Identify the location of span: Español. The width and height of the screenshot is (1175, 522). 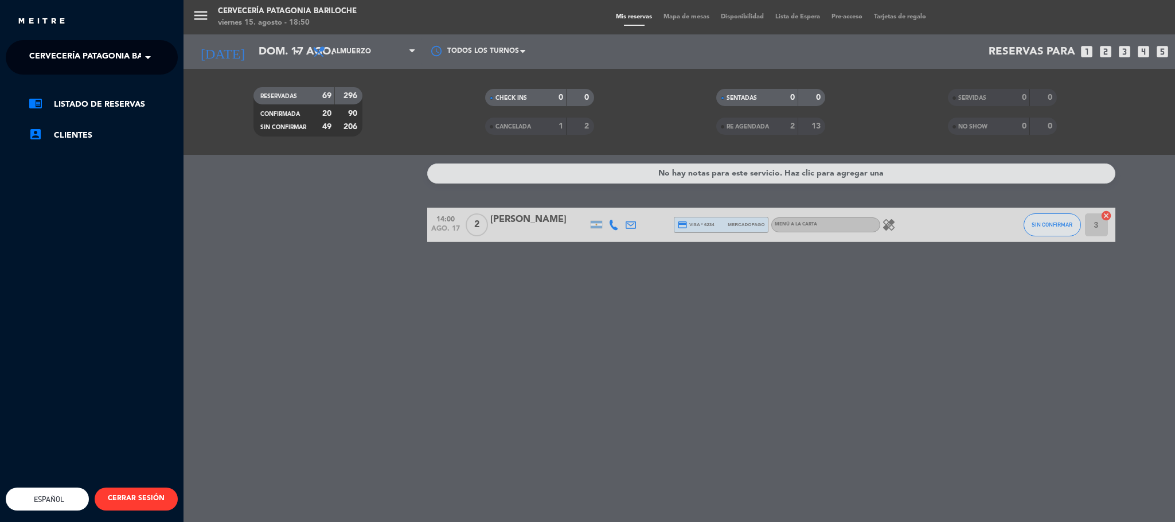
(48, 499).